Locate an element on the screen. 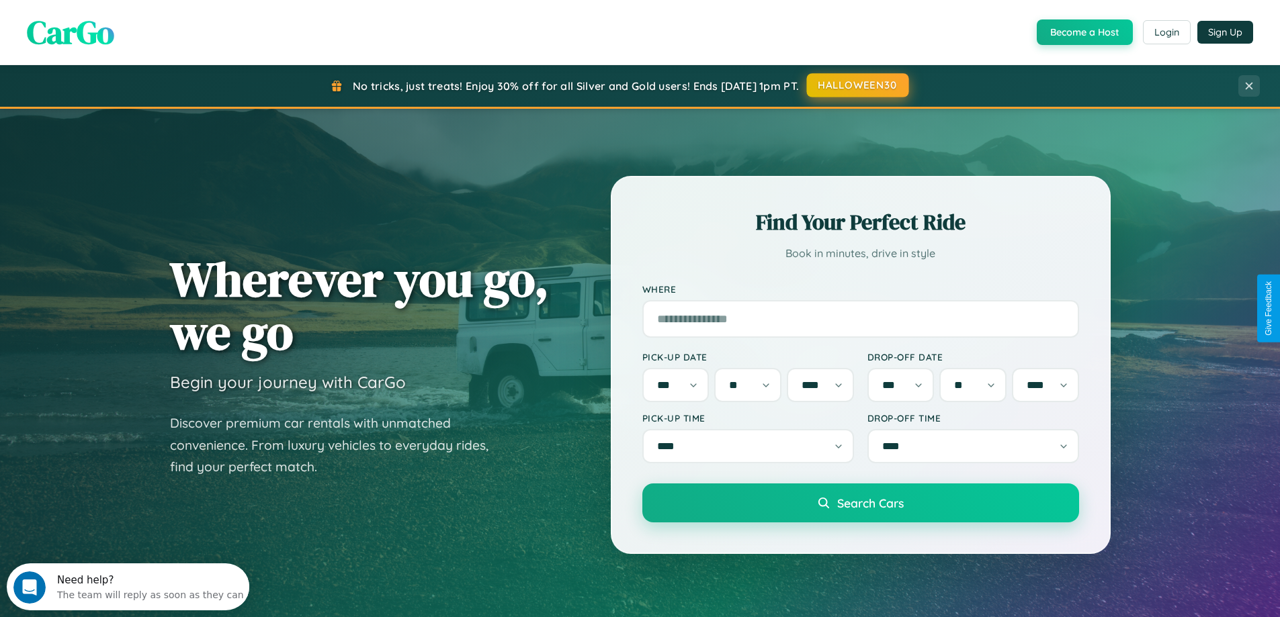 Image resolution: width=1280 pixels, height=617 pixels. h1: Wherever you go, we go is located at coordinates (359, 306).